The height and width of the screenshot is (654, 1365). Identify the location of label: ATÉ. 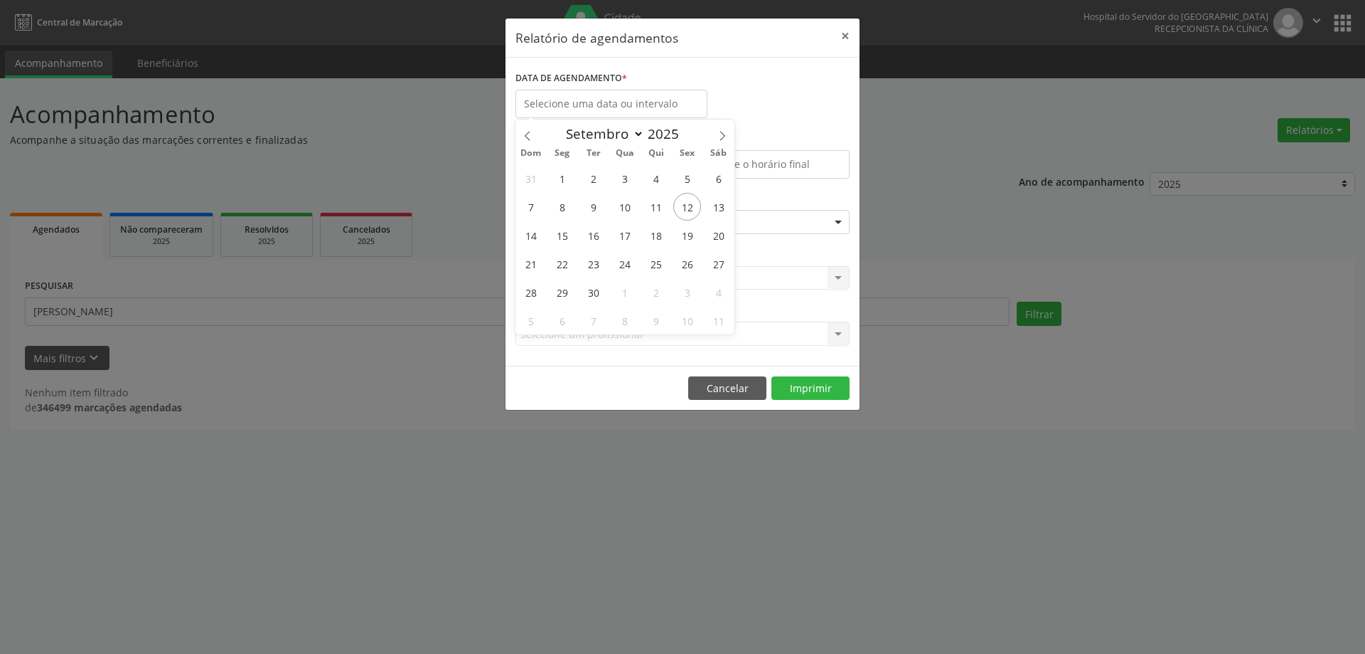
(768, 139).